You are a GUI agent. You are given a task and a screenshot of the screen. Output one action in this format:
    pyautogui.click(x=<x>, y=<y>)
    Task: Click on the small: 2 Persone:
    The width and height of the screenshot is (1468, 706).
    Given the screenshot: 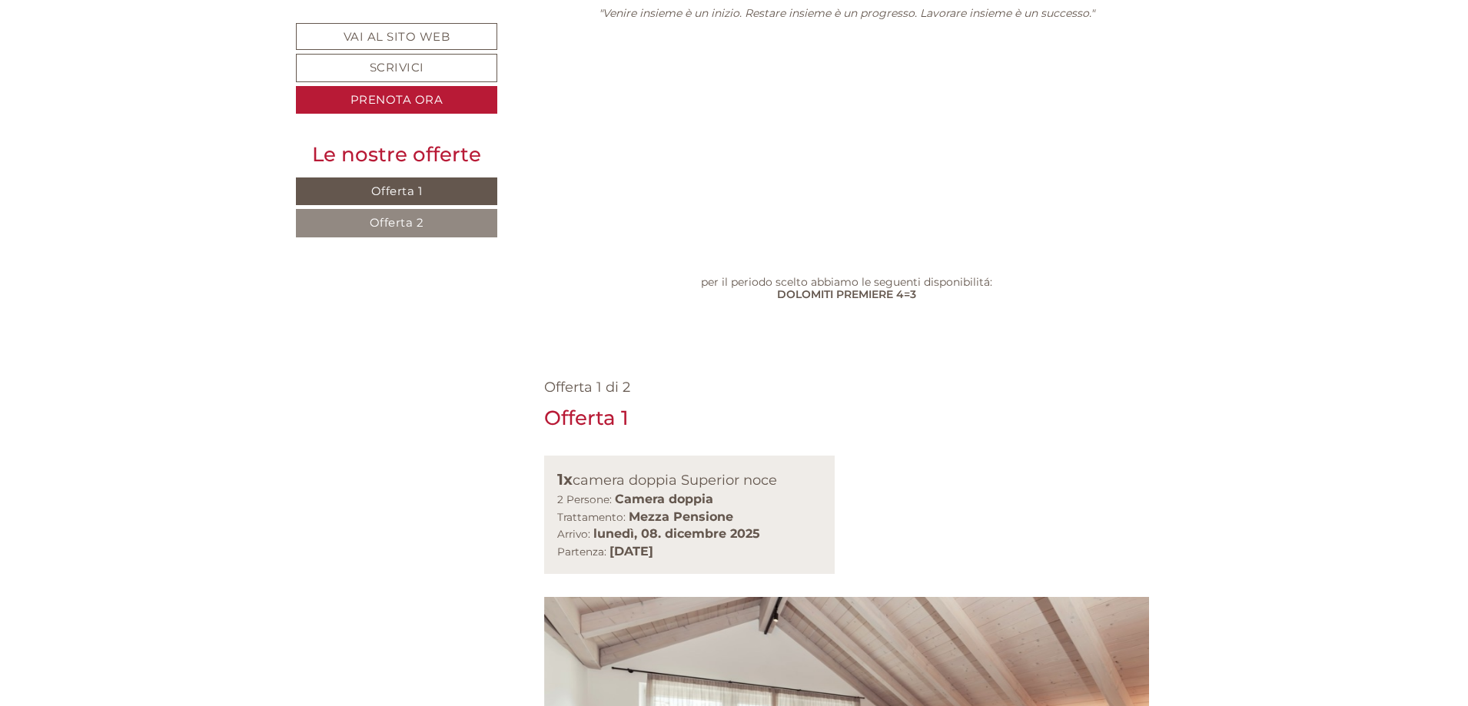 What is the action you would take?
    pyautogui.click(x=584, y=500)
    